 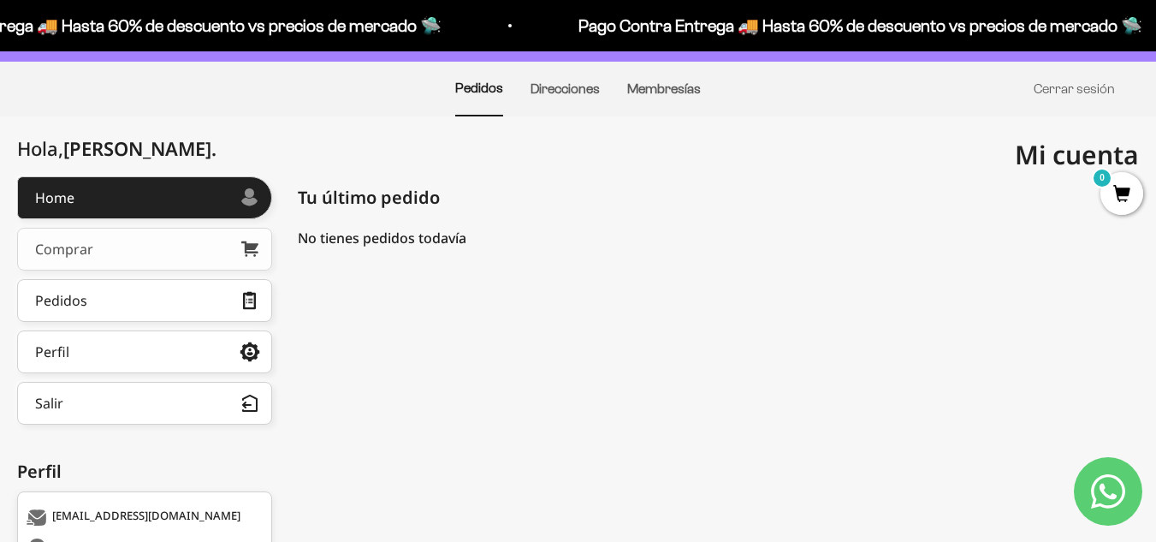 What do you see at coordinates (860, 26) in the screenshot?
I see `p: Pago Contra Entrega 🚚 Hasta 60% de descuento vs precios de mercado 🛸` at bounding box center [860, 26].